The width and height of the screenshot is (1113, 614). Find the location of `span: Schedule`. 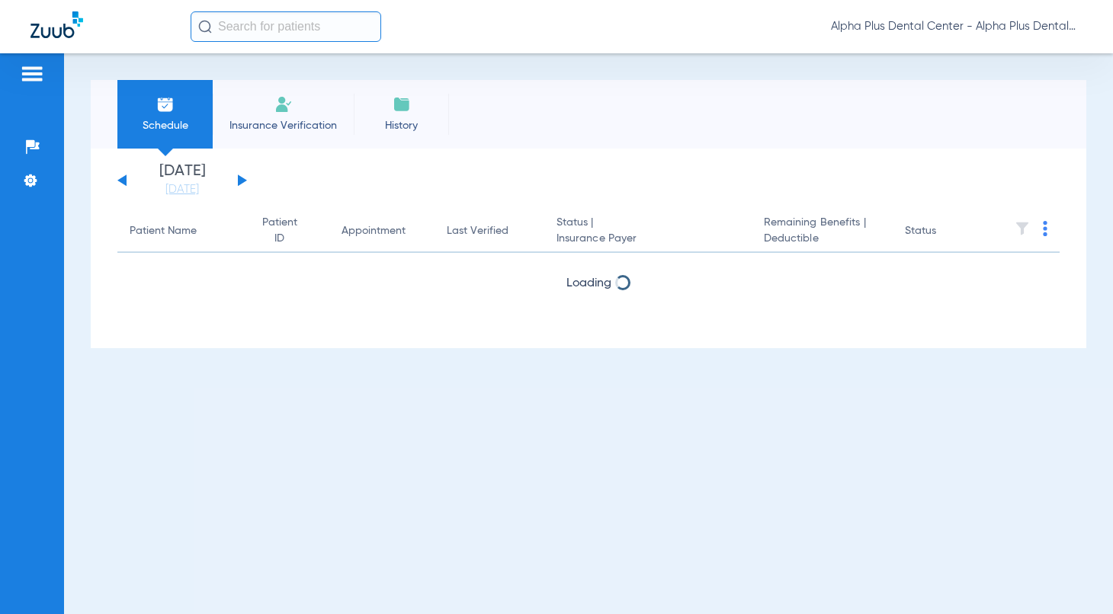

span: Schedule is located at coordinates (165, 126).